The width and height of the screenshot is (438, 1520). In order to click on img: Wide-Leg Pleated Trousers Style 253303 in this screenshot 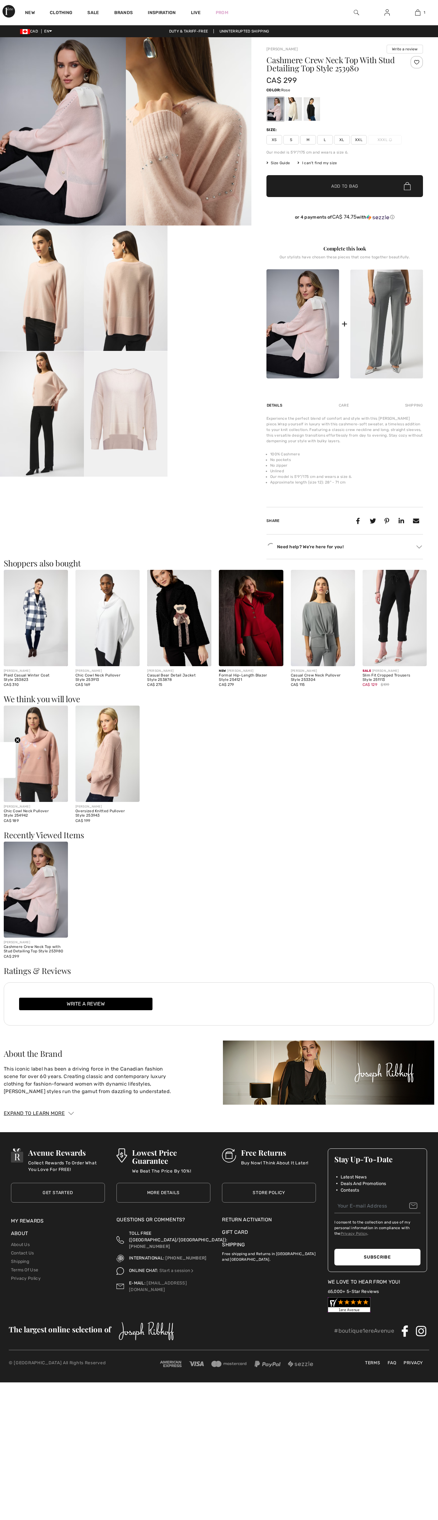, I will do `click(386, 324)`.